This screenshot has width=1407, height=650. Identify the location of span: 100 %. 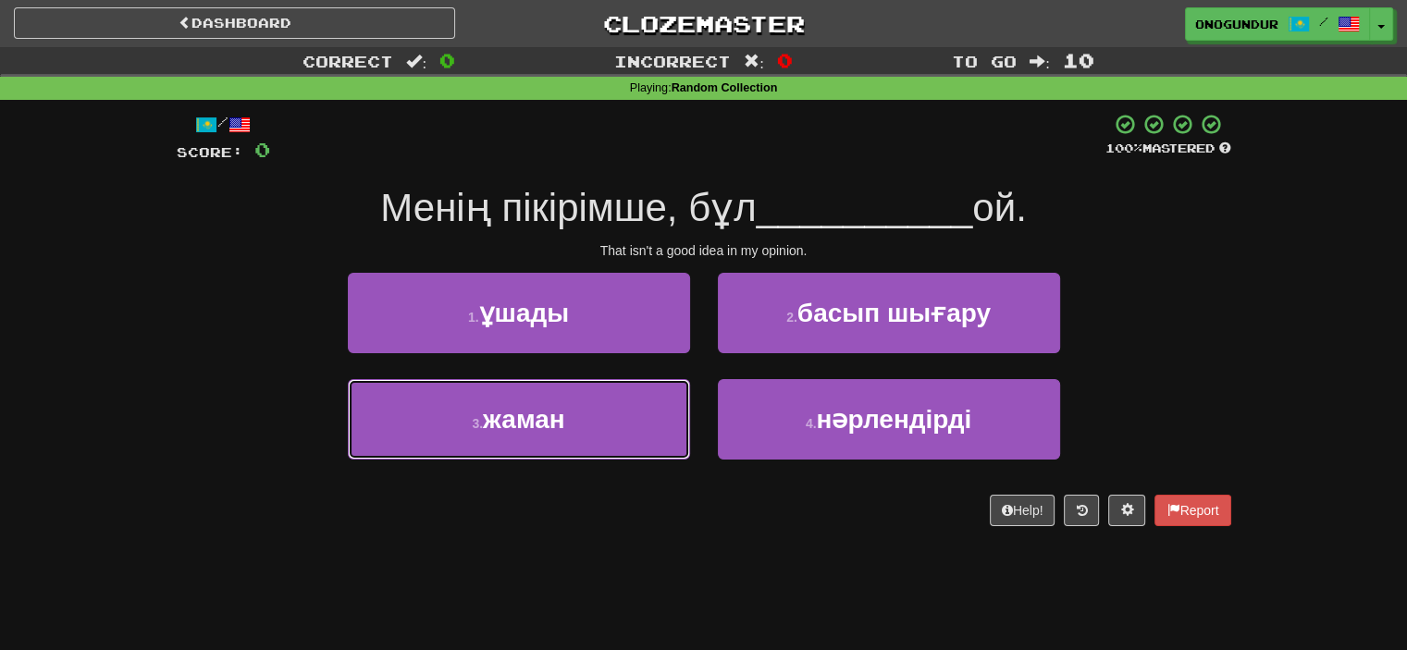
(1124, 148).